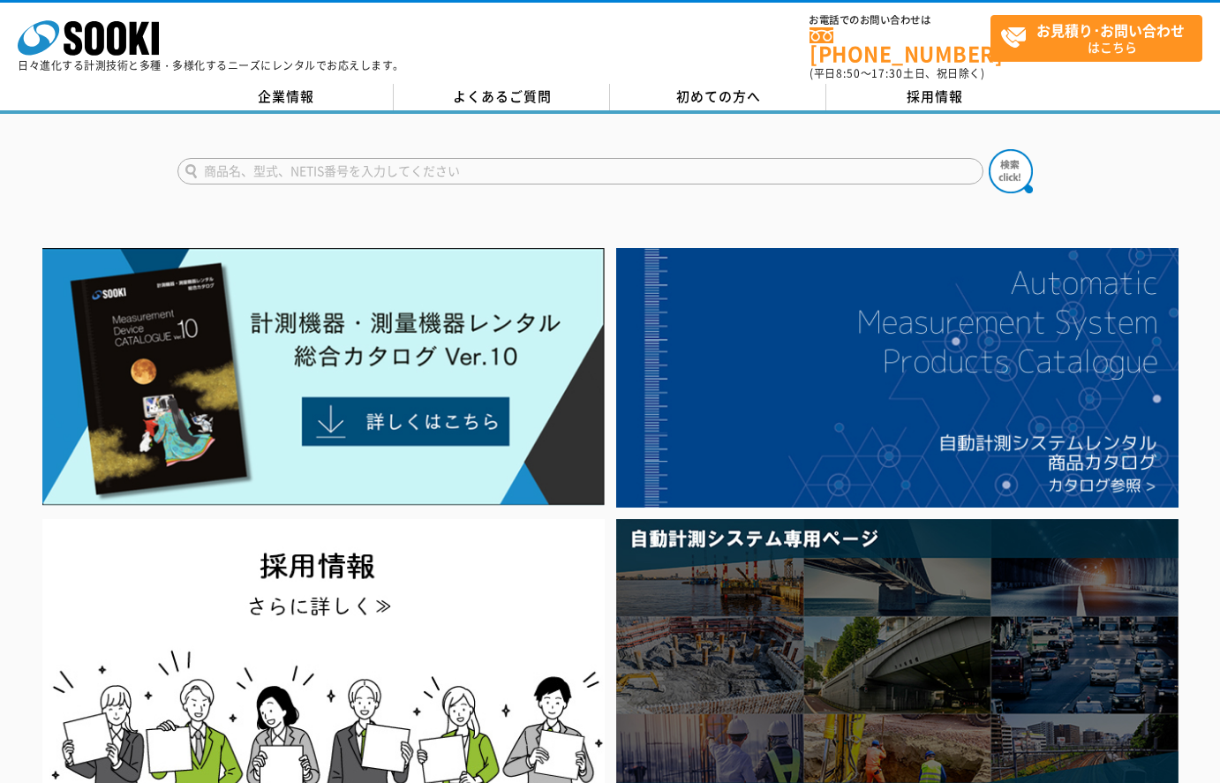 Image resolution: width=1220 pixels, height=783 pixels. I want to click on a: お見積り･お問い合わせはこちら, so click(1096, 38).